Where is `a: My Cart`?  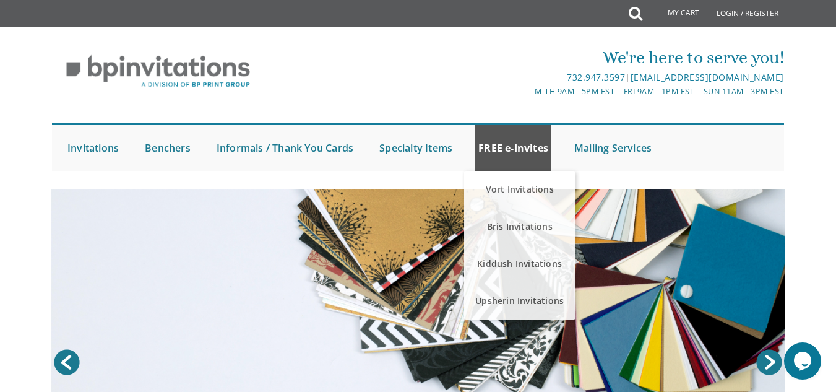 a: My Cart is located at coordinates (675, 14).